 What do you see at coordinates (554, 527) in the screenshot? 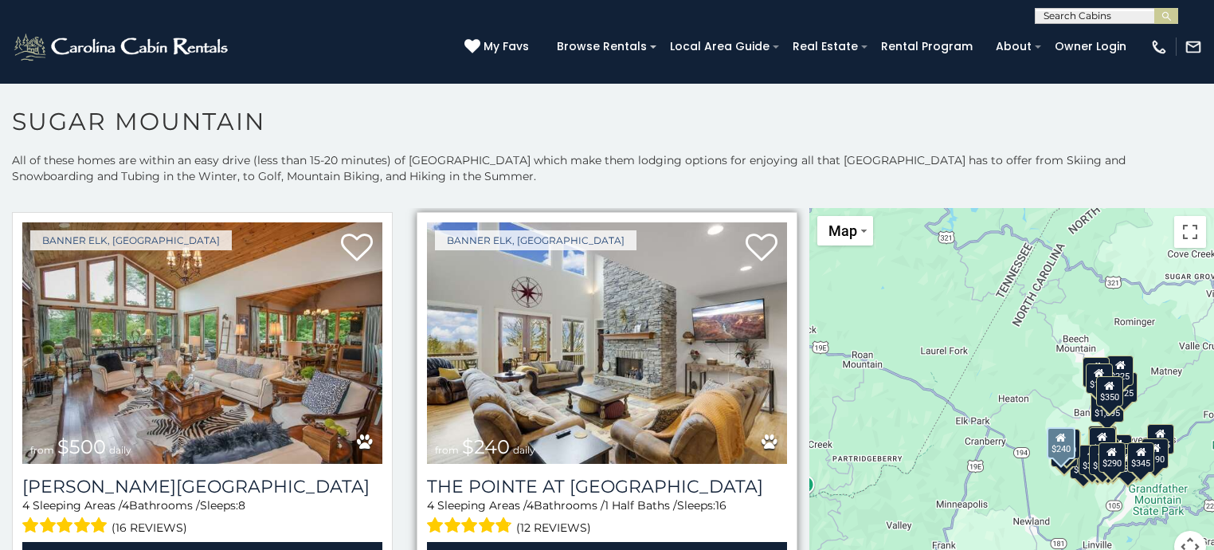
I see `span: (12 reviews)` at bounding box center [554, 527].